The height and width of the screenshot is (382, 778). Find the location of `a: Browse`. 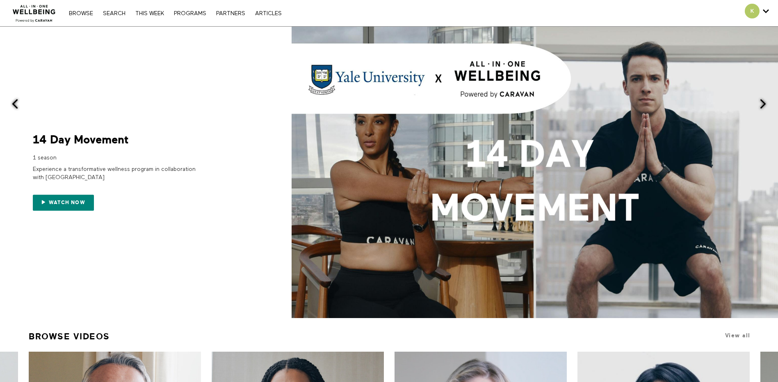

a: Browse is located at coordinates (81, 14).